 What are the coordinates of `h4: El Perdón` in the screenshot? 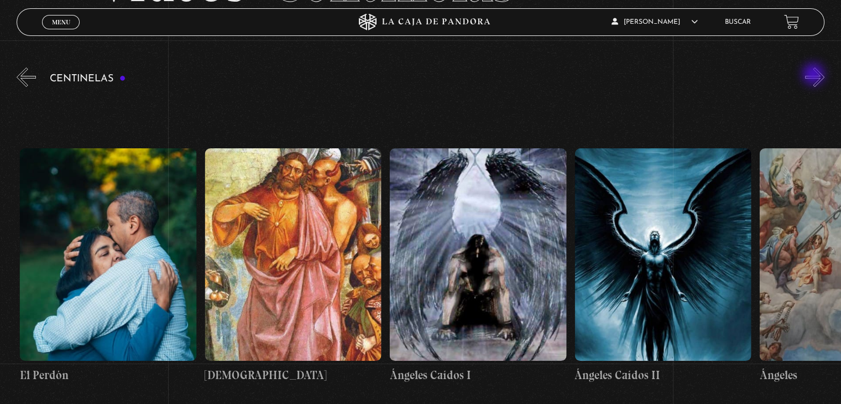 It's located at (108, 375).